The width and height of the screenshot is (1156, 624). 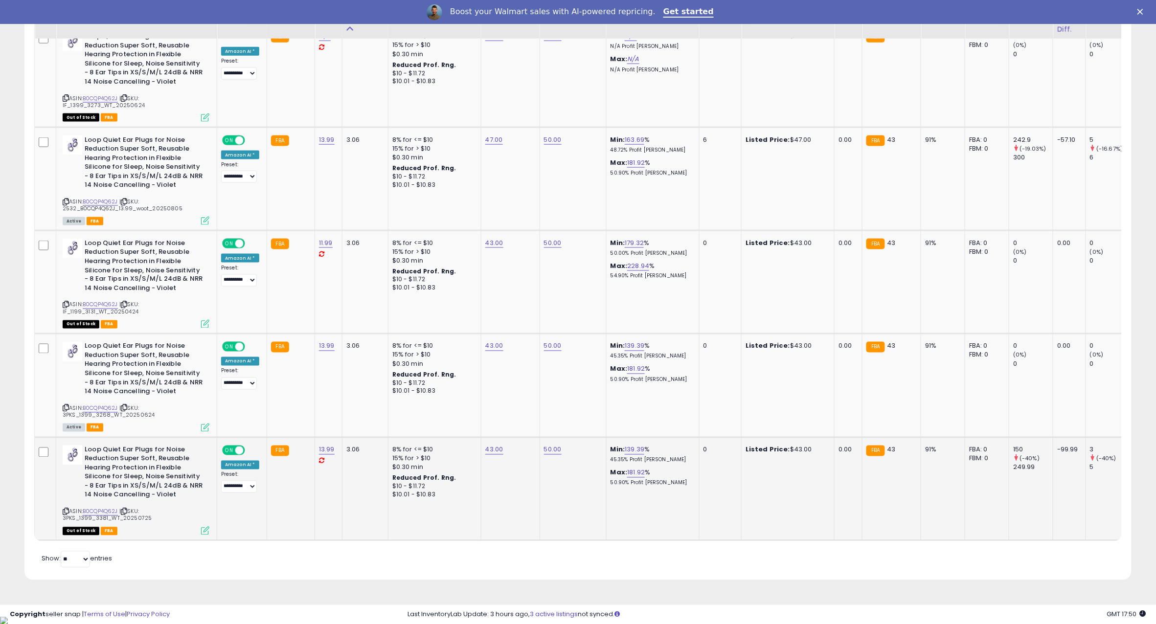 I want to click on a: 179.32, so click(x=634, y=243).